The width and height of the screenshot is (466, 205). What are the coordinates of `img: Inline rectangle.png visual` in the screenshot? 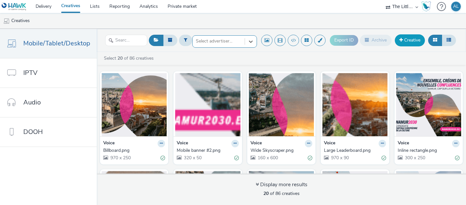 It's located at (429, 104).